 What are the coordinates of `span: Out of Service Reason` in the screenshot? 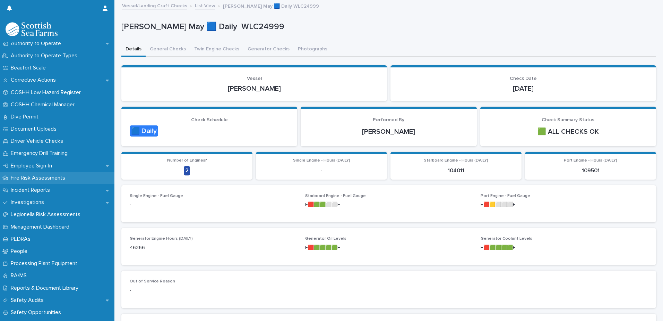 It's located at (152, 281).